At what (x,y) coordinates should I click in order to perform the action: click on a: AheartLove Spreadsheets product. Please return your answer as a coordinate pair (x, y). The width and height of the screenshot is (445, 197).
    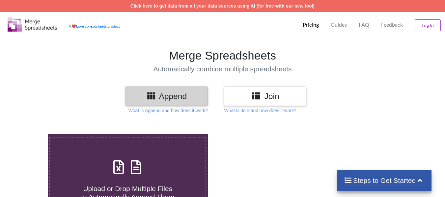
    Looking at the image, I should click on (94, 26).